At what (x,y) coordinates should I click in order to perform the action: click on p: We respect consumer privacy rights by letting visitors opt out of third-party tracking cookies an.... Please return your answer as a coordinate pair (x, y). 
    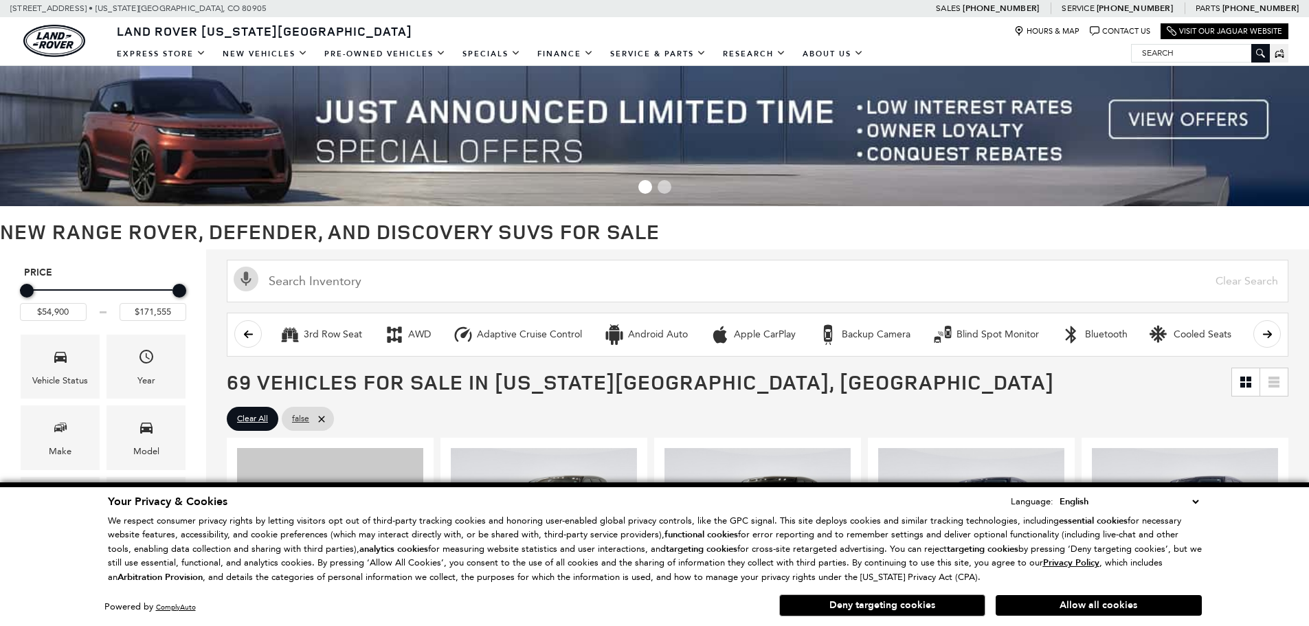
    Looking at the image, I should click on (655, 549).